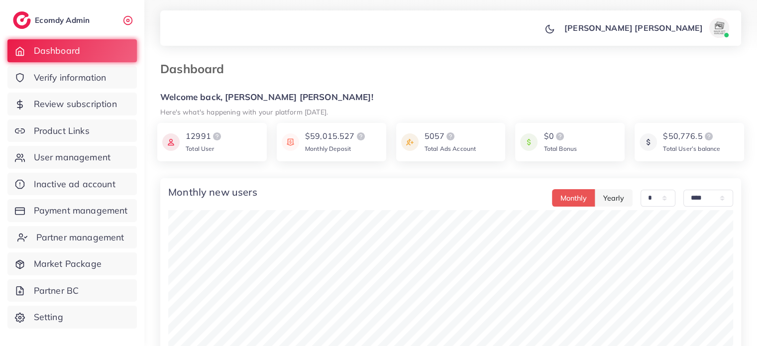 The width and height of the screenshot is (757, 346). What do you see at coordinates (560, 148) in the screenshot?
I see `span: Total Bonus` at bounding box center [560, 148].